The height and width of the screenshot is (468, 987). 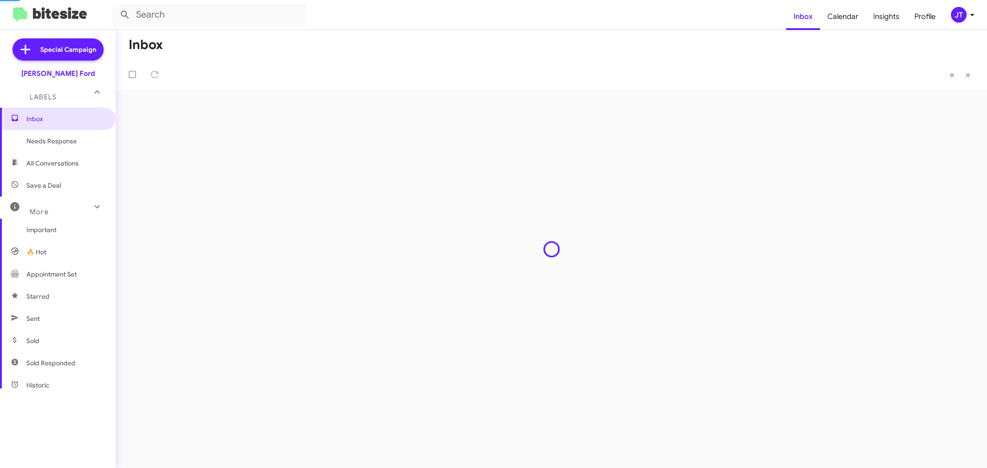 I want to click on h1: Inbox, so click(x=146, y=45).